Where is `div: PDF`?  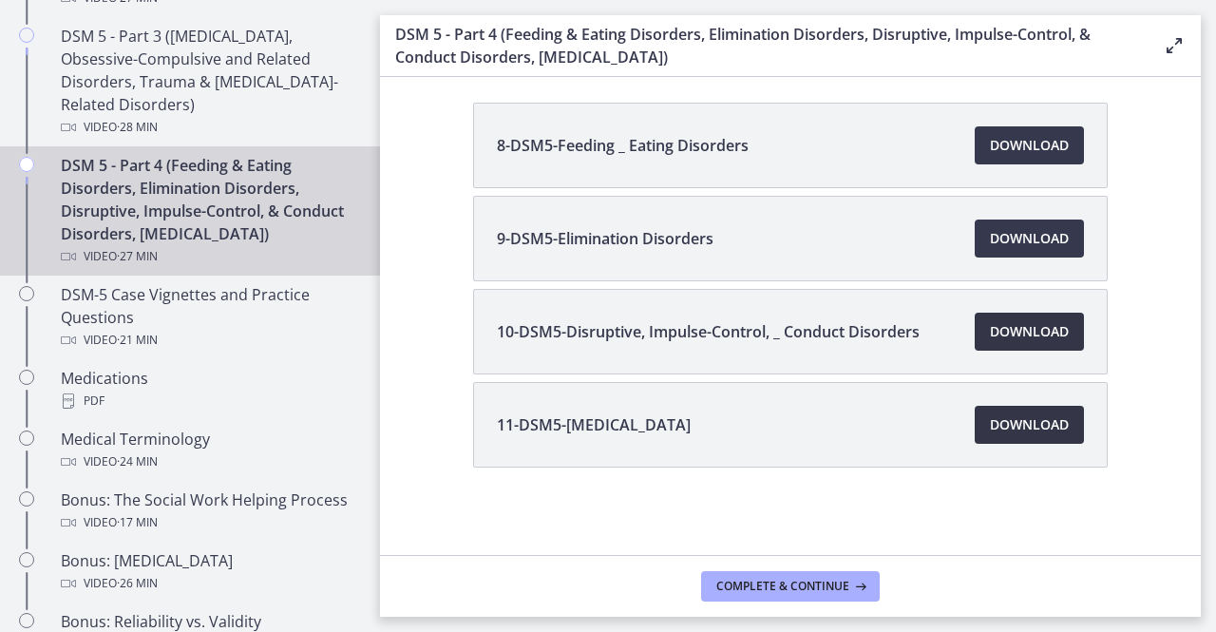
div: PDF is located at coordinates (209, 401).